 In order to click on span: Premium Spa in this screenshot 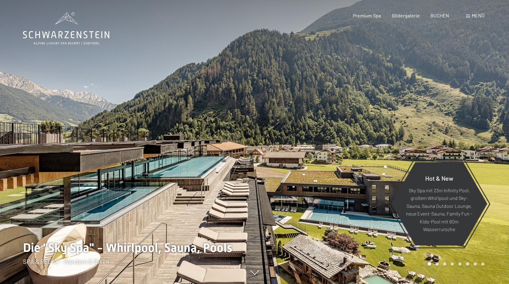, I will do `click(367, 15)`.